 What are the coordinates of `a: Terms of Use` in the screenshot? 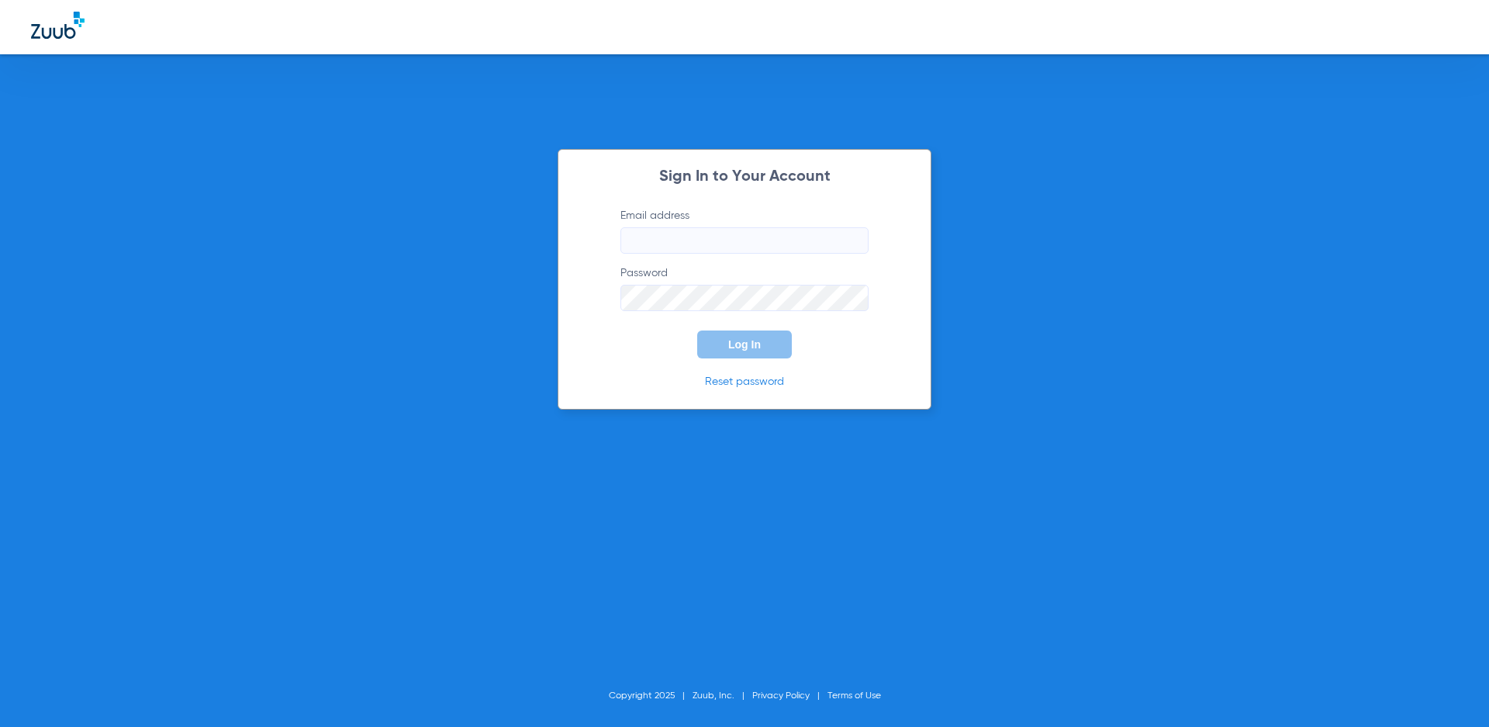 It's located at (854, 696).